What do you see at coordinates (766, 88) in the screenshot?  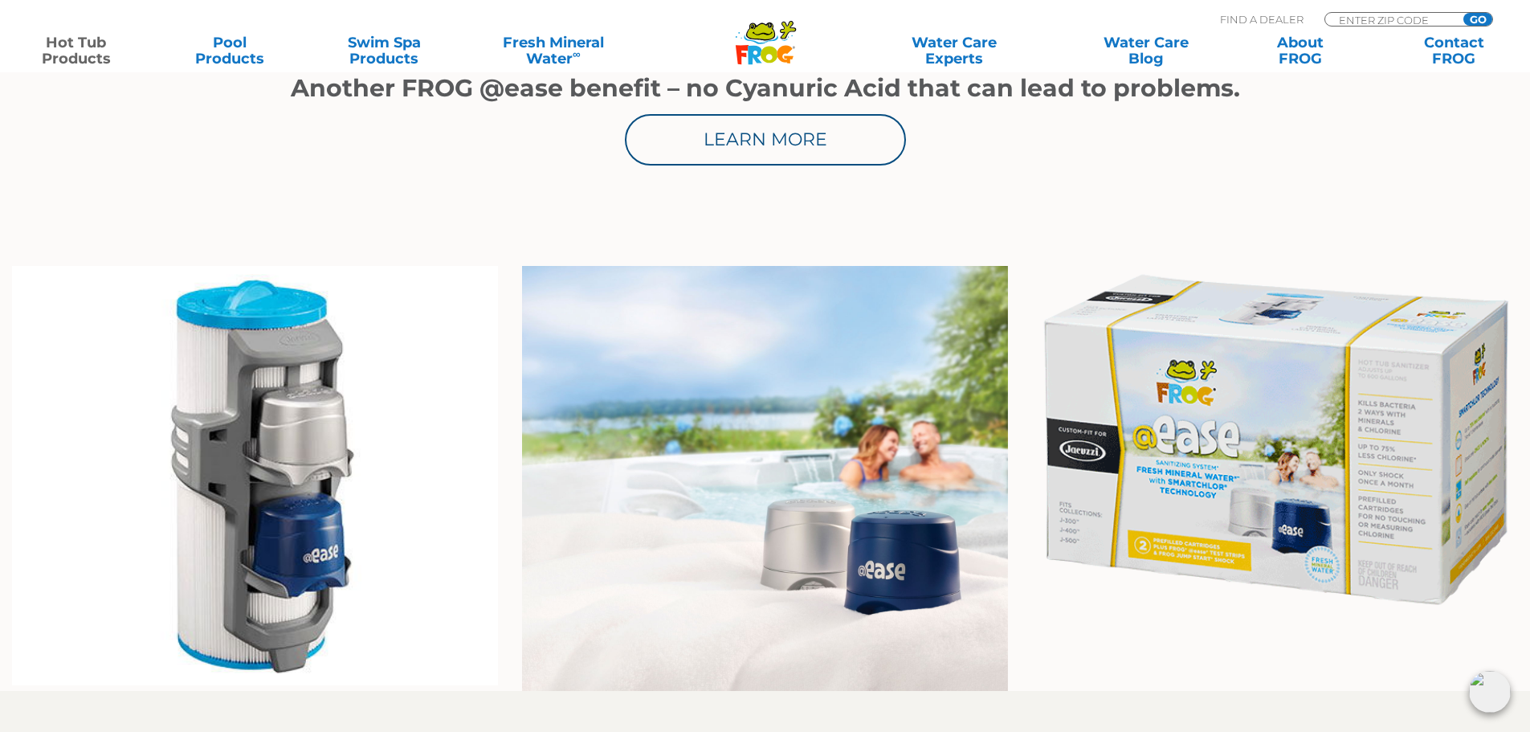 I see `h1: Another FROG @ease benefit – no Cyanuric Acid that can lead to problems.` at bounding box center [766, 88].